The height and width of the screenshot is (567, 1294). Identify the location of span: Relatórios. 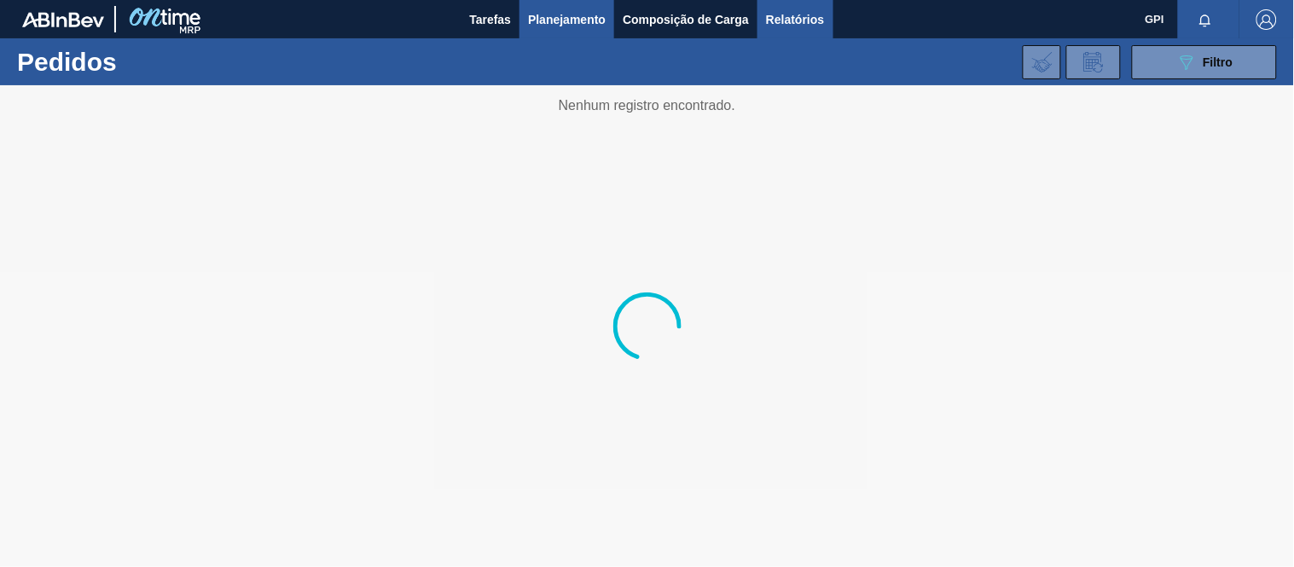
(795, 20).